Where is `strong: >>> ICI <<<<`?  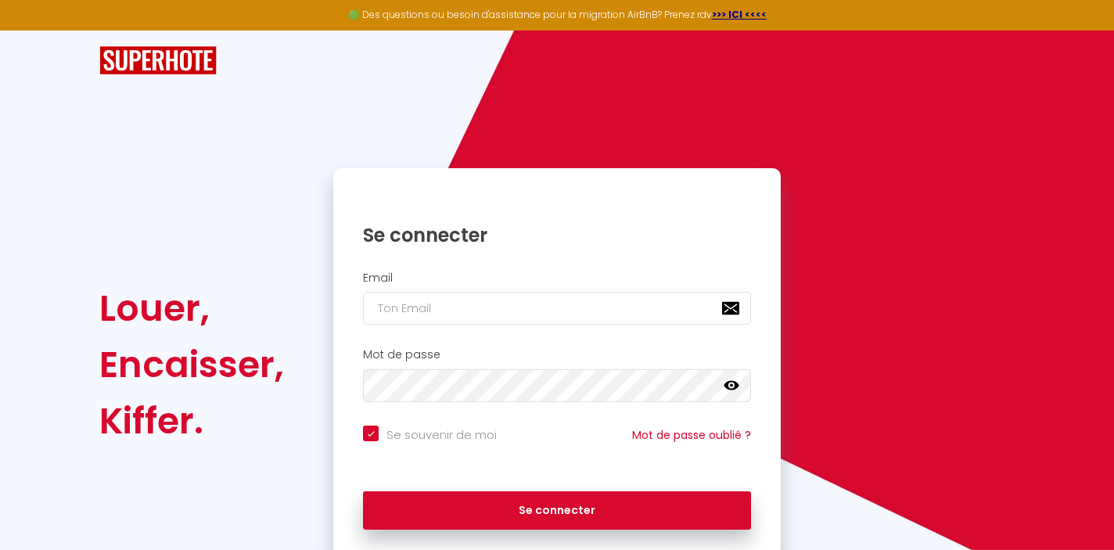 strong: >>> ICI <<<< is located at coordinates (739, 14).